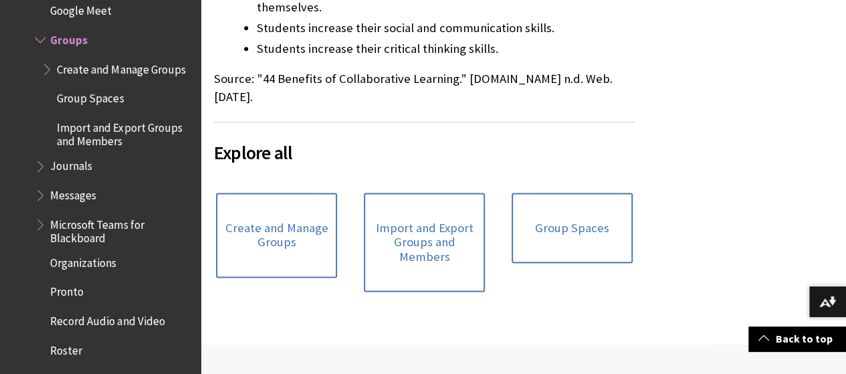 Image resolution: width=846 pixels, height=374 pixels. Describe the element at coordinates (424, 242) in the screenshot. I see `a: Import and Export Groups and Members` at that location.